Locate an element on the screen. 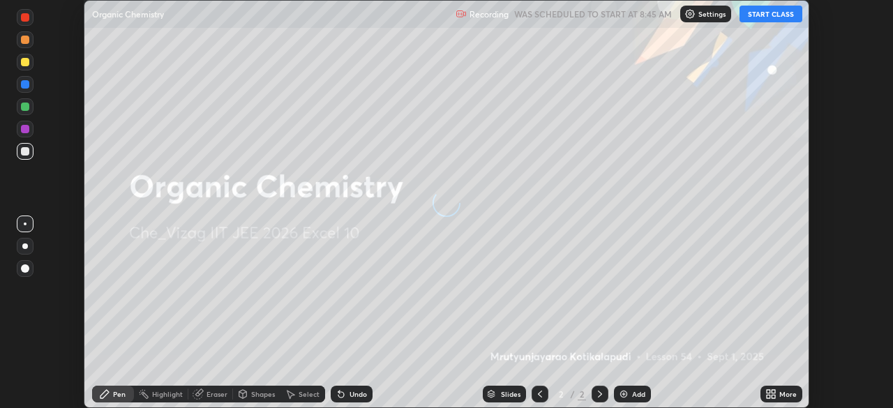  p: Organic Chemistry is located at coordinates (128, 14).